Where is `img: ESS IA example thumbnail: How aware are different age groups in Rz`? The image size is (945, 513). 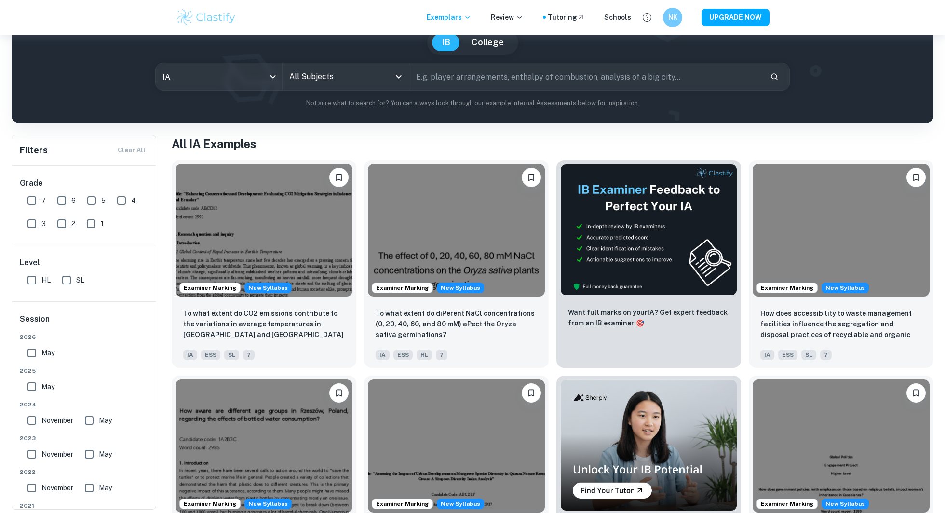 img: ESS IA example thumbnail: How aware are different age groups in Rz is located at coordinates (264, 446).